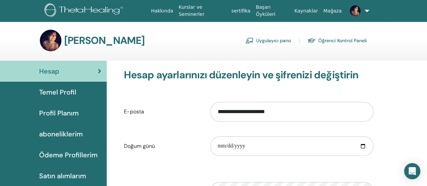  What do you see at coordinates (59, 113) in the screenshot?
I see `span: Profil Planım` at bounding box center [59, 113].